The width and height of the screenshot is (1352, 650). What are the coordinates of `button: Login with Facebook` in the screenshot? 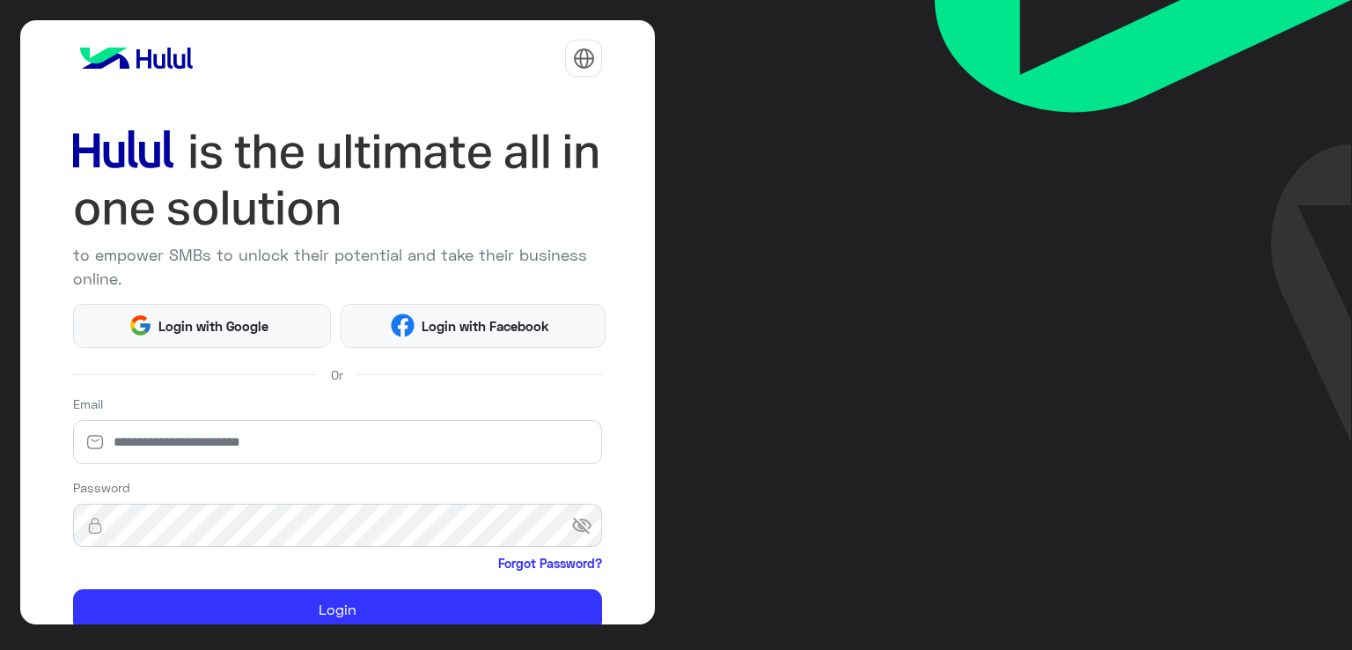 It's located at (473, 326).